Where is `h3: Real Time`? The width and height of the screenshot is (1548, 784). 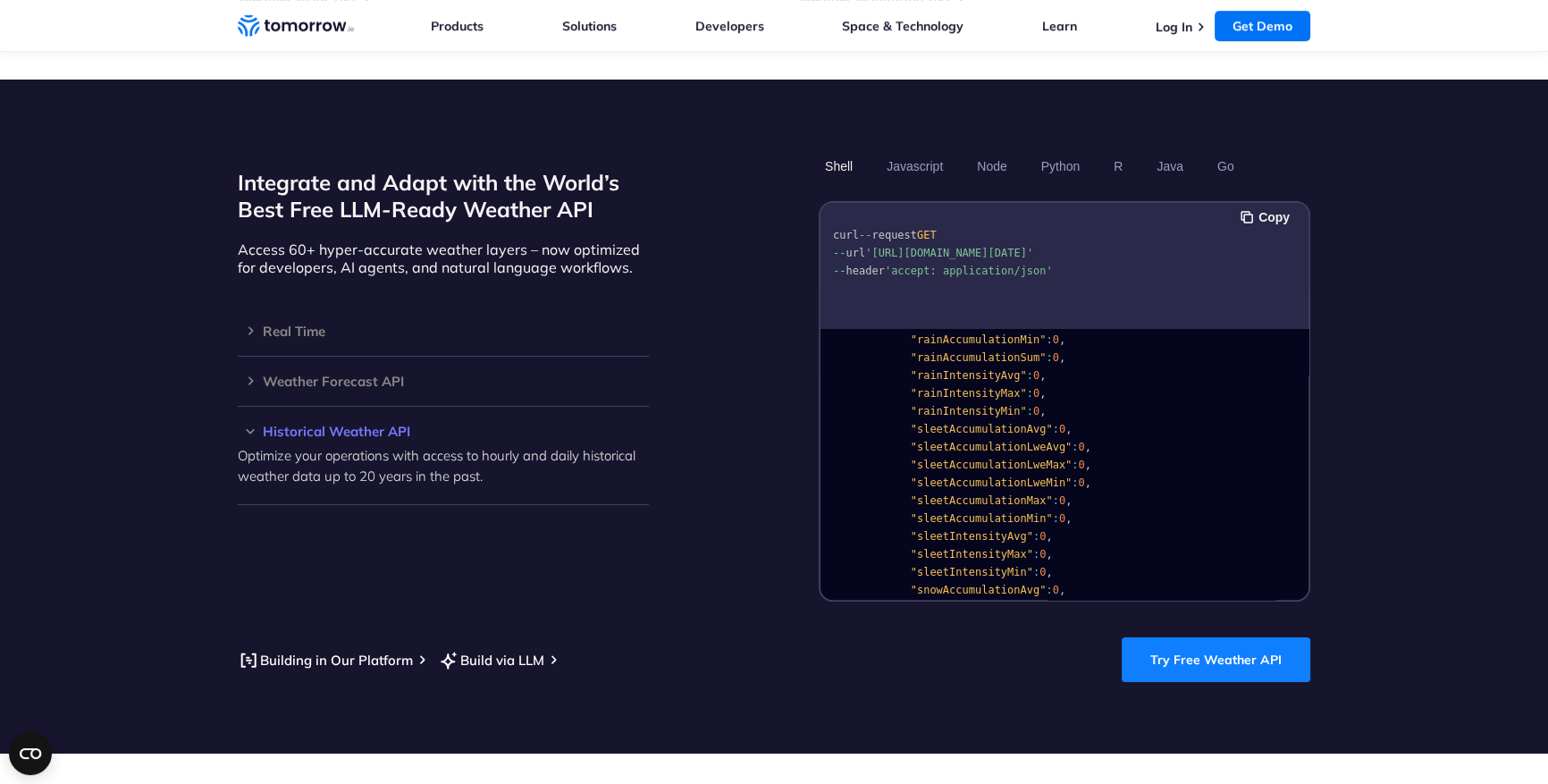 h3: Real Time is located at coordinates (443, 331).